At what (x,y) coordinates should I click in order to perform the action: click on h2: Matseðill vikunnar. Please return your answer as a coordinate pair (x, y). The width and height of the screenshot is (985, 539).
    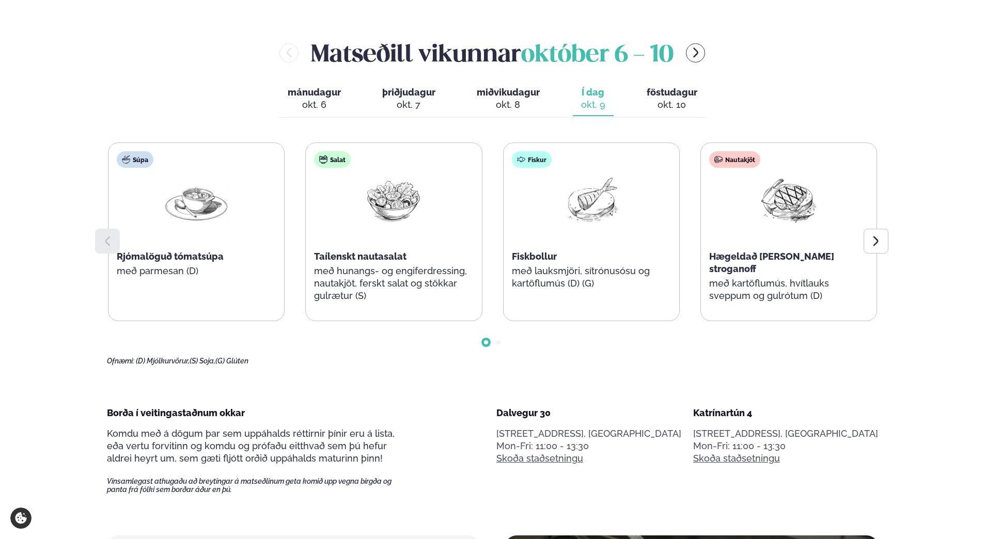
    Looking at the image, I should click on (492, 53).